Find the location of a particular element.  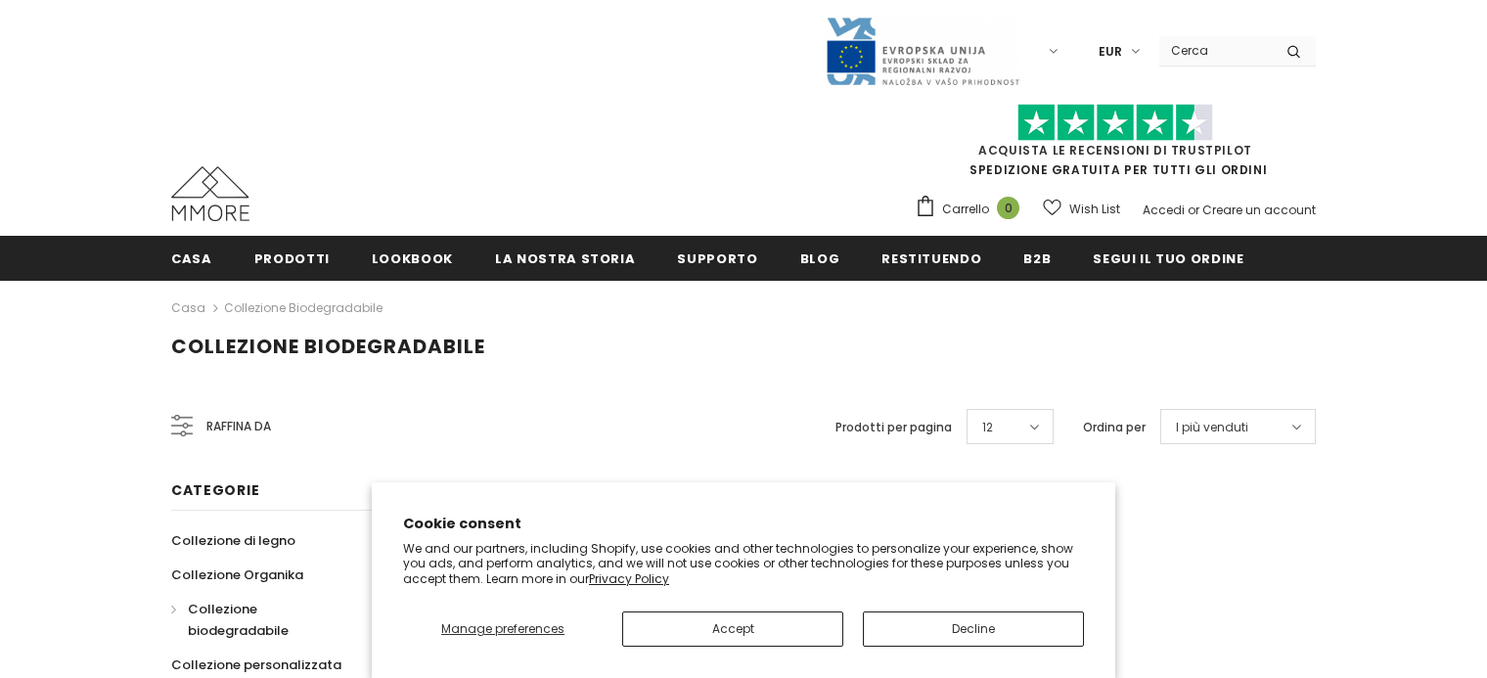

a: B2B is located at coordinates (1037, 257).